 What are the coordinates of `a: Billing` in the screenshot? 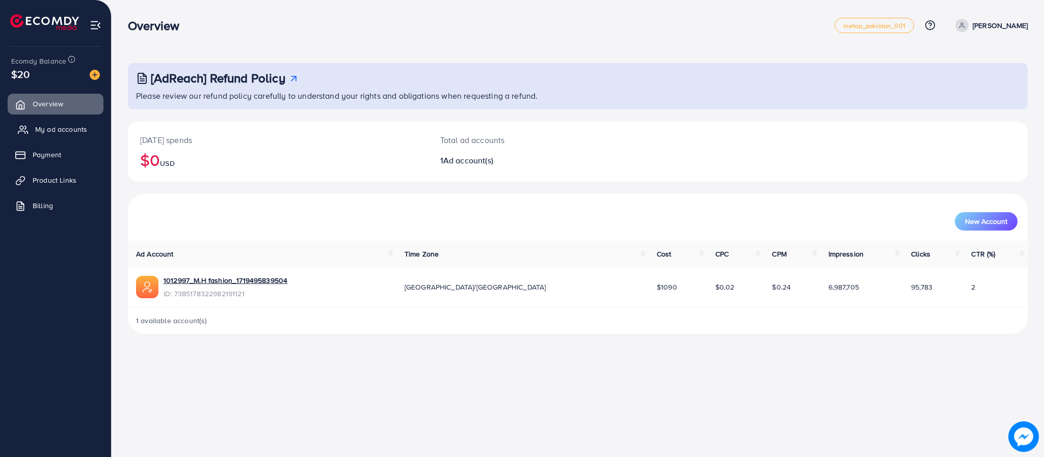 It's located at (56, 206).